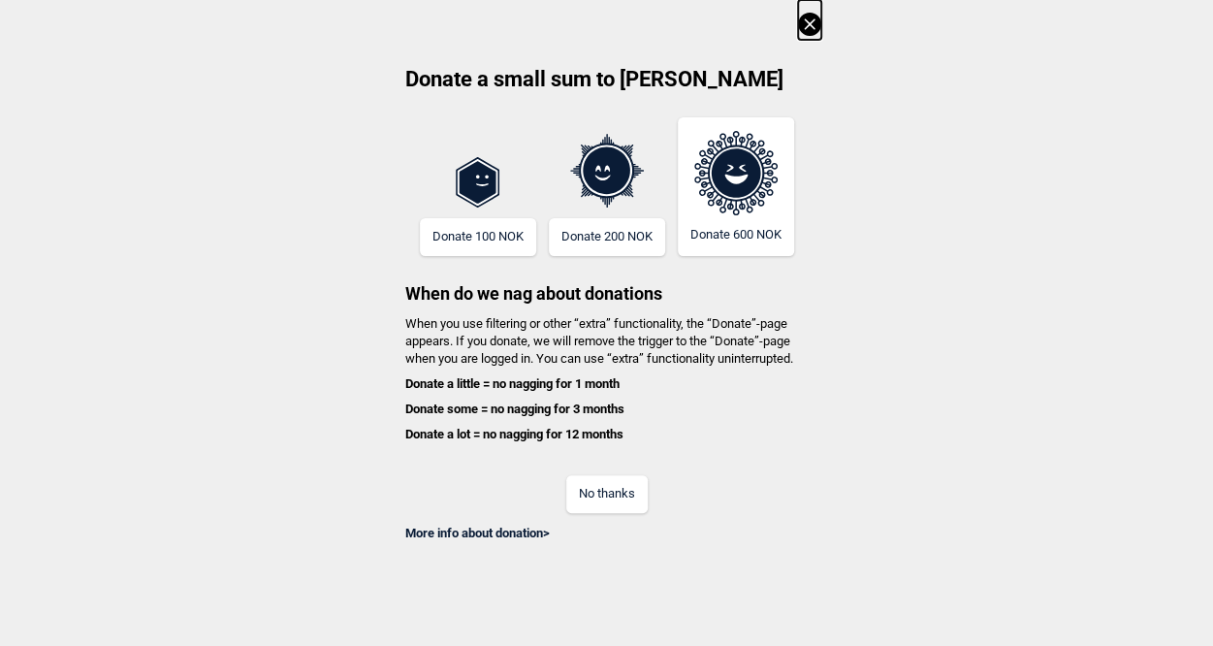 This screenshot has height=646, width=1213. I want to click on button: Donate 200 NOK, so click(607, 237).